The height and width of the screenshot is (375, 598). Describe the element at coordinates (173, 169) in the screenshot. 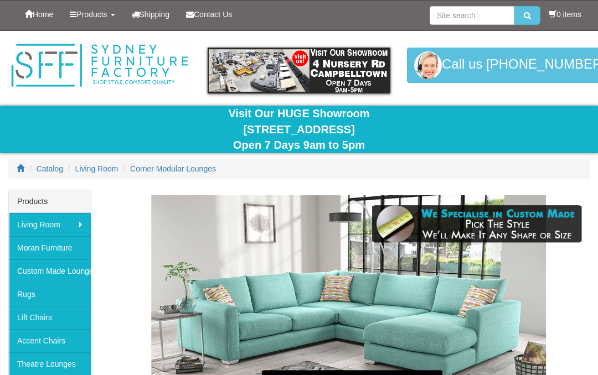

I see `span: Corner Modular Lounges` at that location.